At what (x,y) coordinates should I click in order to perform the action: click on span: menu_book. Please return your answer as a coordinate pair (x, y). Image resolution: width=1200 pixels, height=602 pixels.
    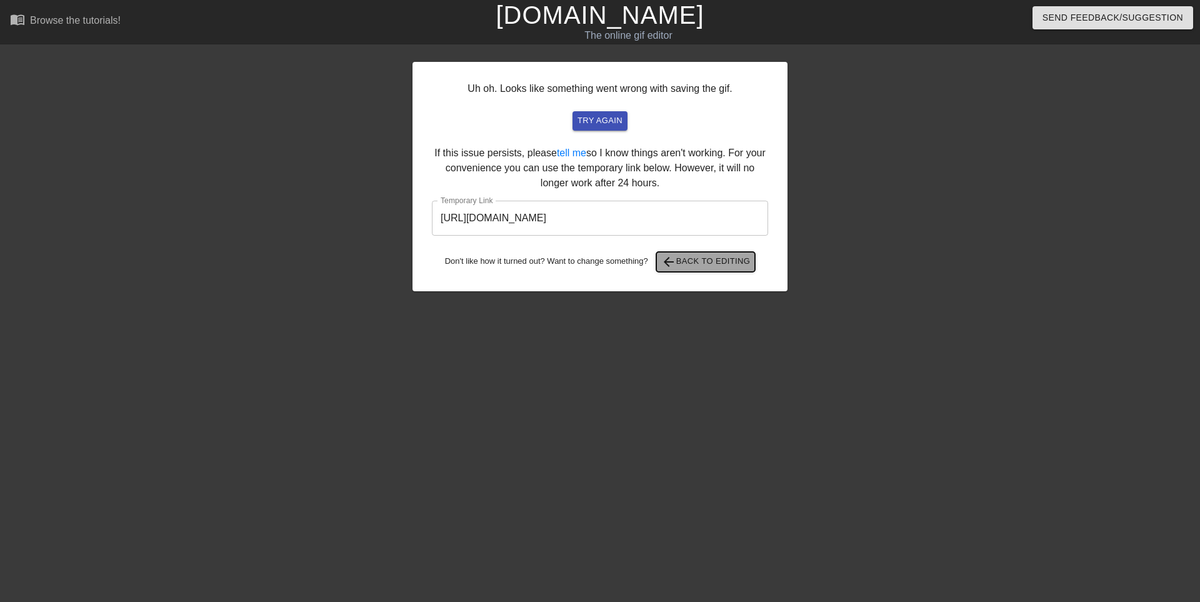
    Looking at the image, I should click on (17, 19).